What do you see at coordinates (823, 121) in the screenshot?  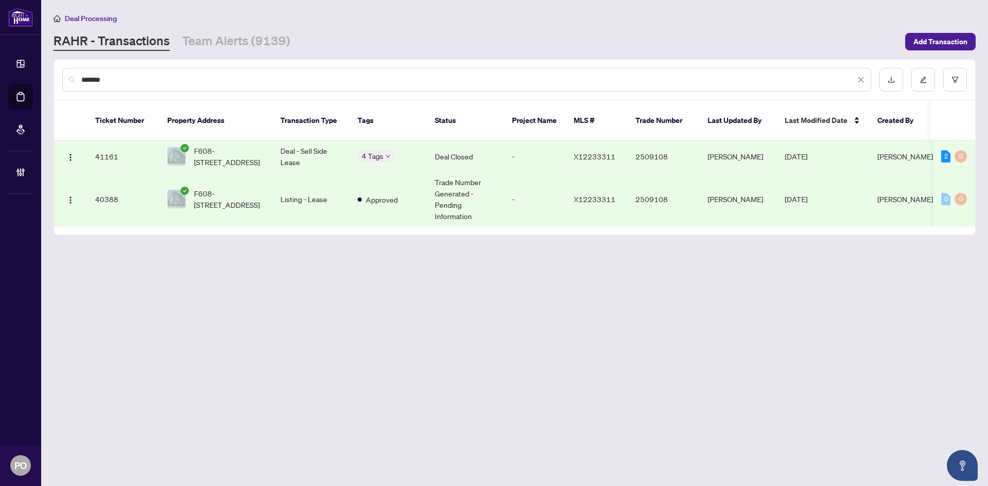 I see `th: Last Modified Date` at bounding box center [823, 121].